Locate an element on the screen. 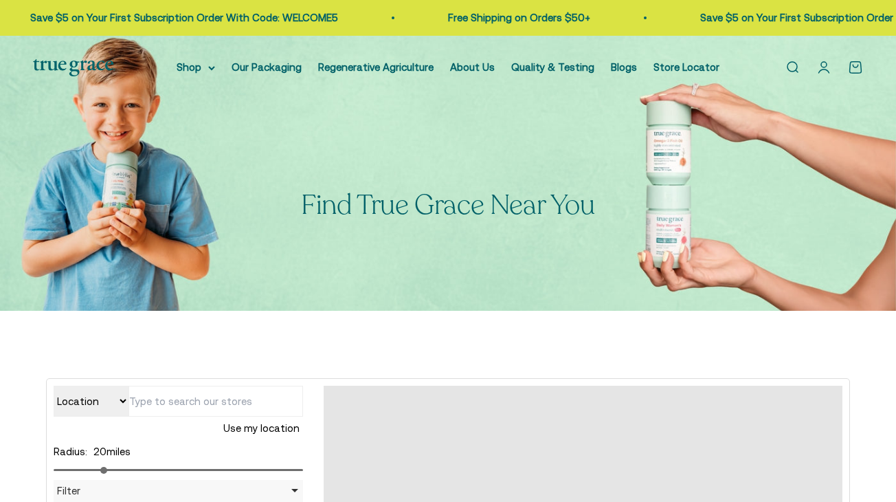  a: Quality & Testing is located at coordinates (553, 67).